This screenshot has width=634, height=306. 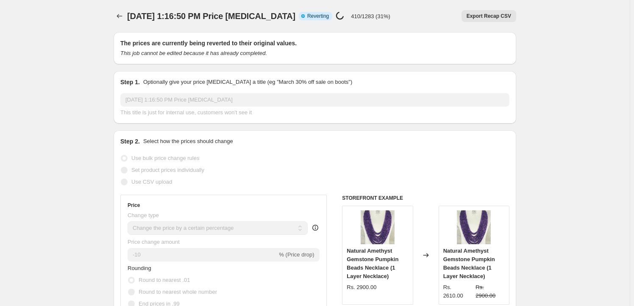 I want to click on input: -15, so click(x=202, y=255).